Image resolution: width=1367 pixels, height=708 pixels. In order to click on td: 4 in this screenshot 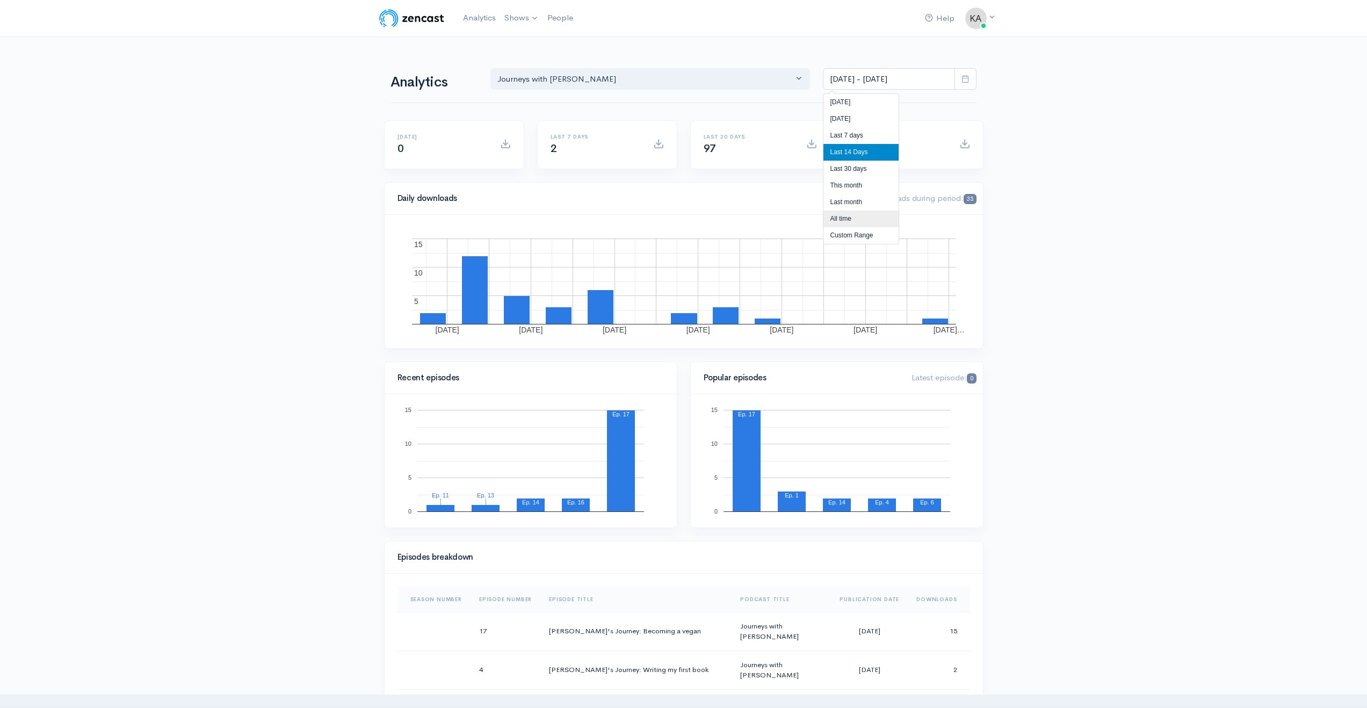, I will do `click(505, 670)`.